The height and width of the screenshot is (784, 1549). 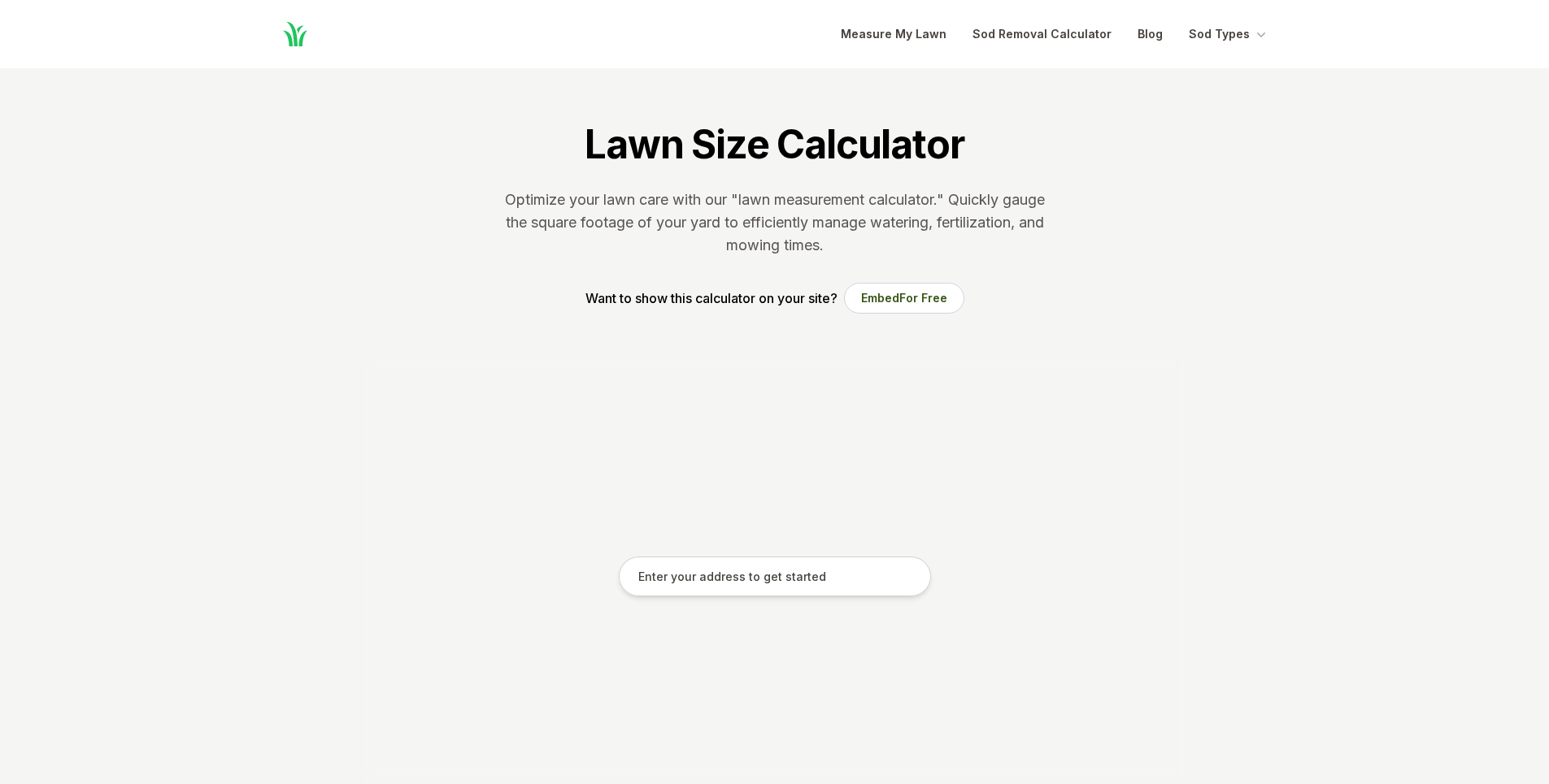 I want to click on p: Optimize your lawn care with our "lawn measurement calculator." Quickly gauge the square footage ..., so click(x=774, y=223).